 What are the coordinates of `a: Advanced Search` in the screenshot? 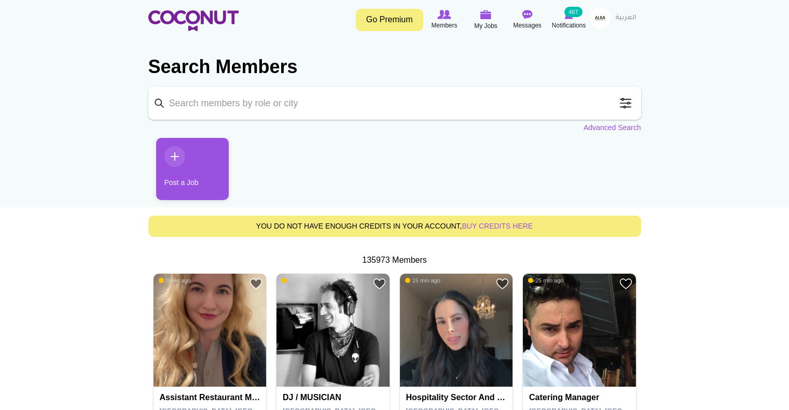 It's located at (612, 128).